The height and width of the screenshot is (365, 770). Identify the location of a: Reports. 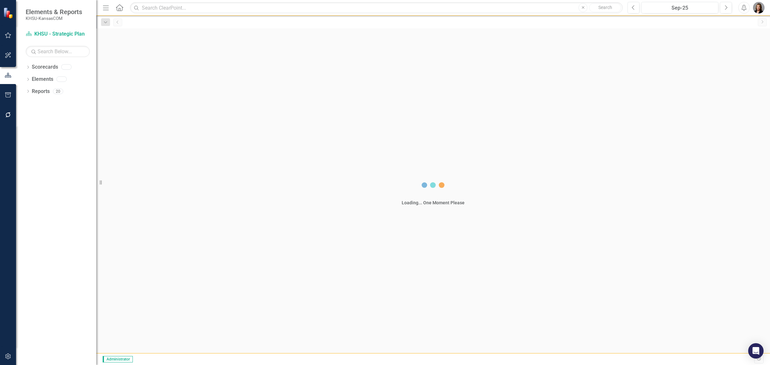
(41, 91).